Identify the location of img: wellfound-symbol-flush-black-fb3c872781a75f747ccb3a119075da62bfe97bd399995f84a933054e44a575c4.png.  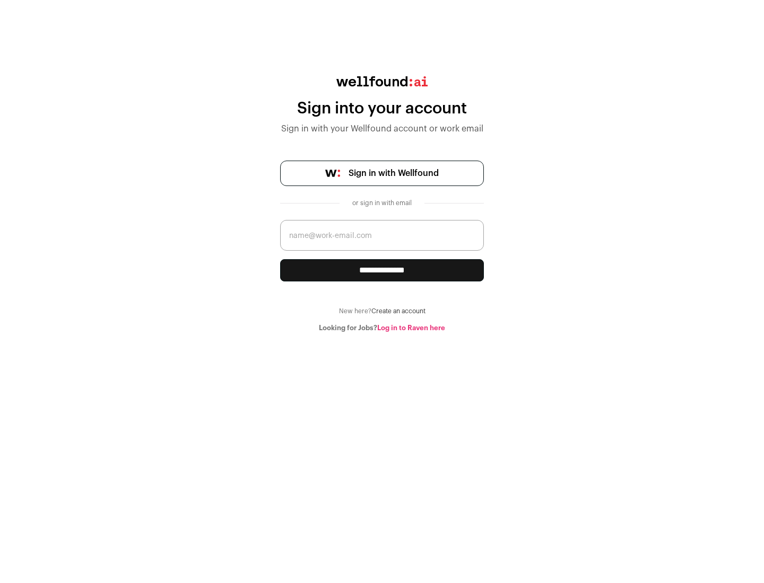
(333, 173).